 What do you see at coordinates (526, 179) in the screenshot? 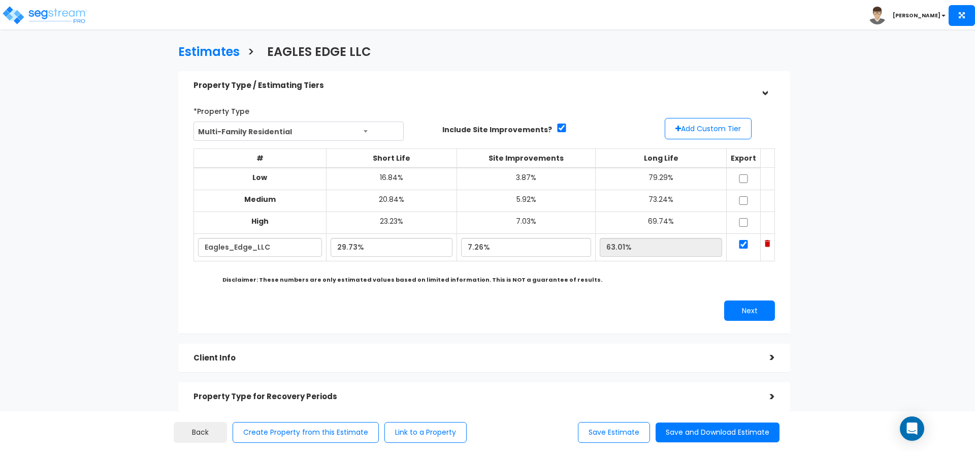
I see `td: 3.87%` at bounding box center [526, 179].